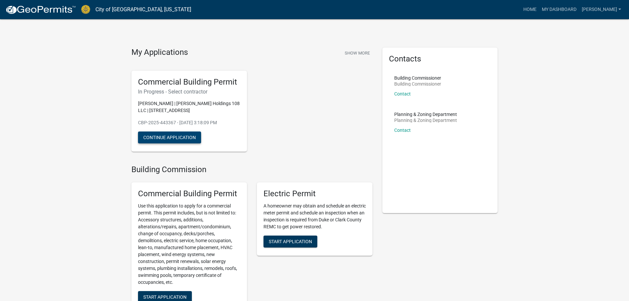 Image resolution: width=629 pixels, height=301 pixels. What do you see at coordinates (530, 10) in the screenshot?
I see `a: Home` at bounding box center [530, 10].